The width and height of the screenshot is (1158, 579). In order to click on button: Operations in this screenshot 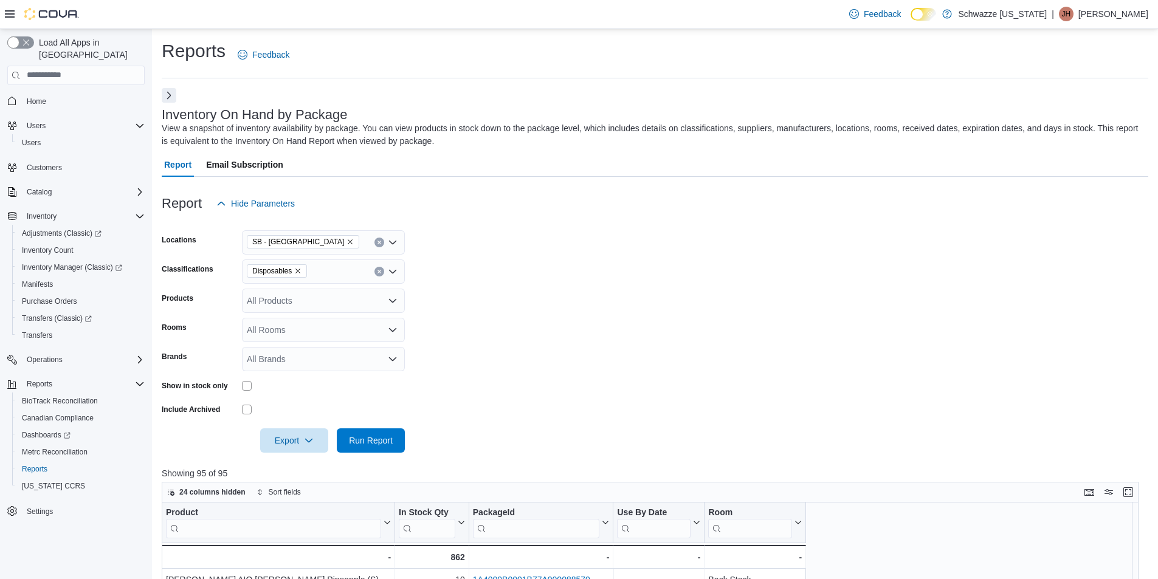, I will do `click(76, 360)`.